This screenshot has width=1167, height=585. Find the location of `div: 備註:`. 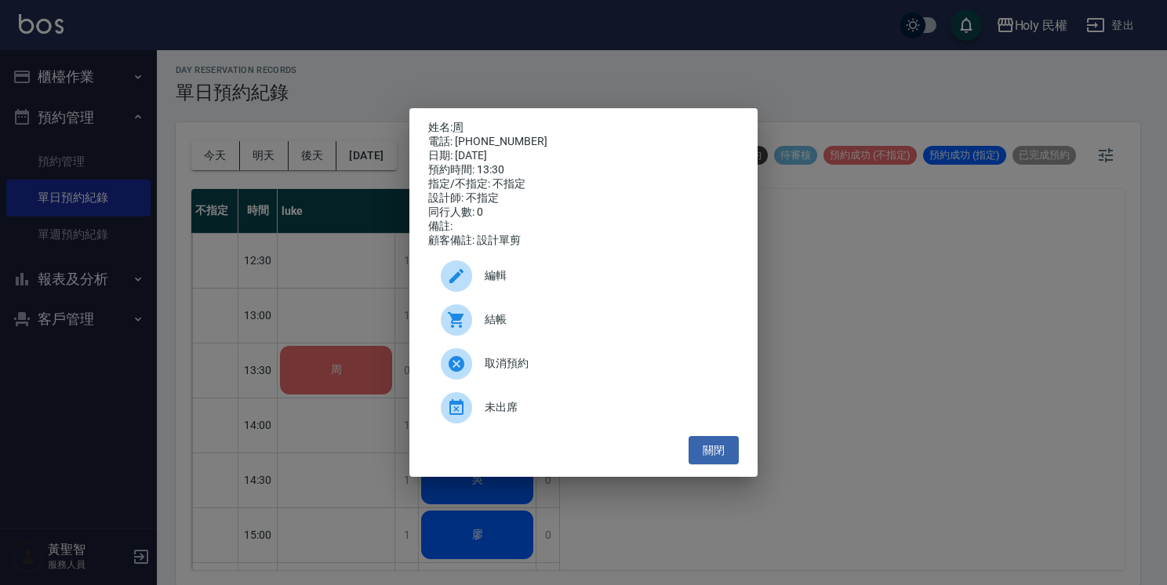

div: 備註: is located at coordinates (583, 227).